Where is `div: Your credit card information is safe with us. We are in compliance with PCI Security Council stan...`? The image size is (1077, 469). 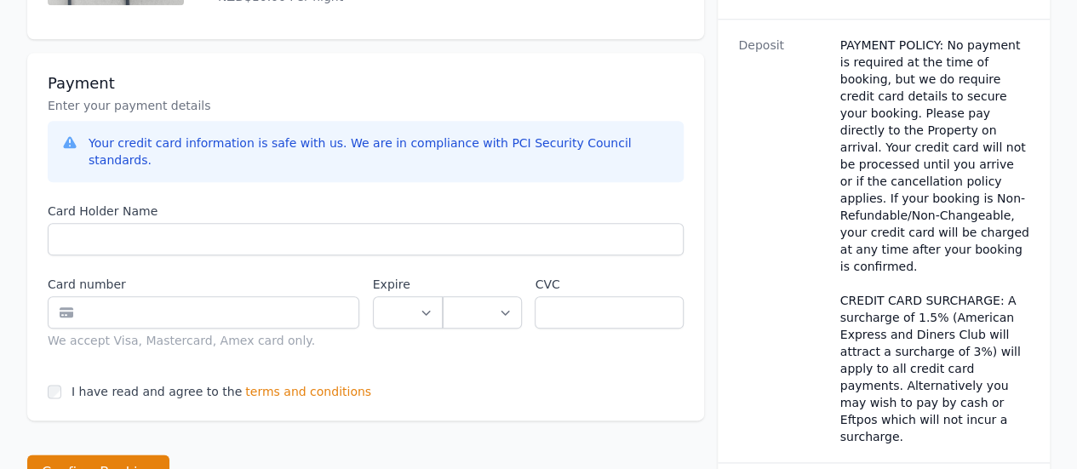 div: Your credit card information is safe with us. We are in compliance with PCI Security Council stan... is located at coordinates (379, 151).